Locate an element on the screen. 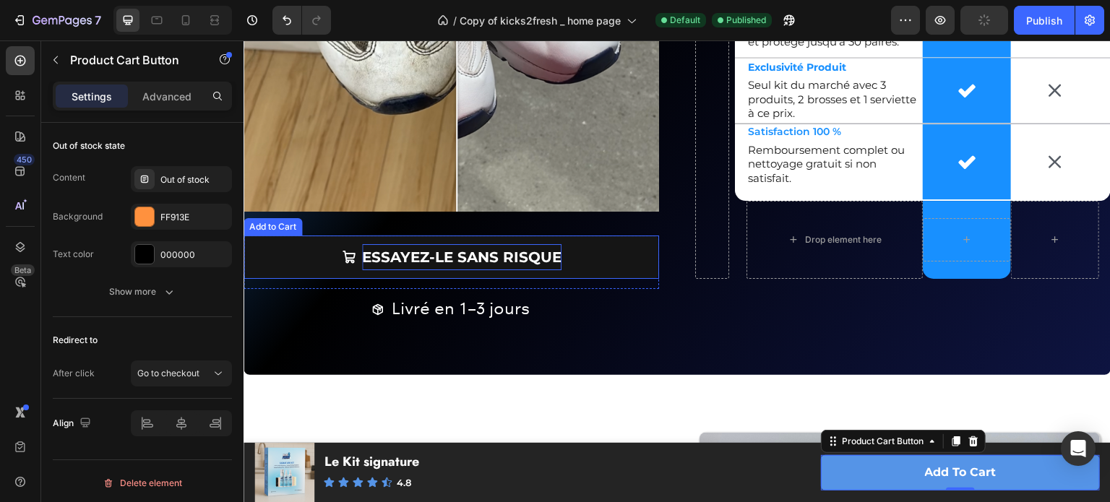 The height and width of the screenshot is (502, 1110). div: After click is located at coordinates (74, 373).